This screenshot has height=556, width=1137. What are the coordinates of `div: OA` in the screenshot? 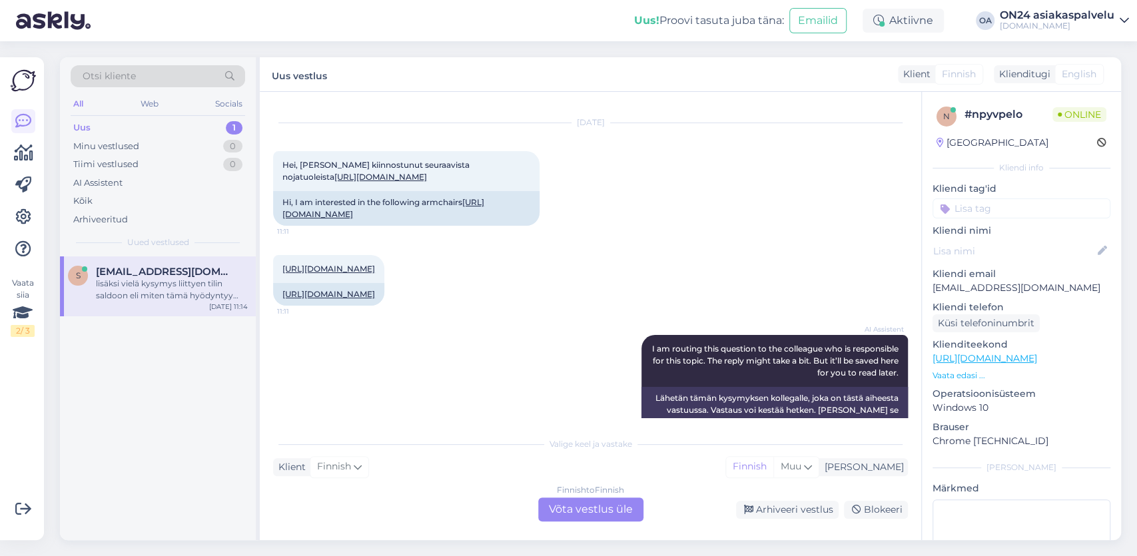 It's located at (985, 21).